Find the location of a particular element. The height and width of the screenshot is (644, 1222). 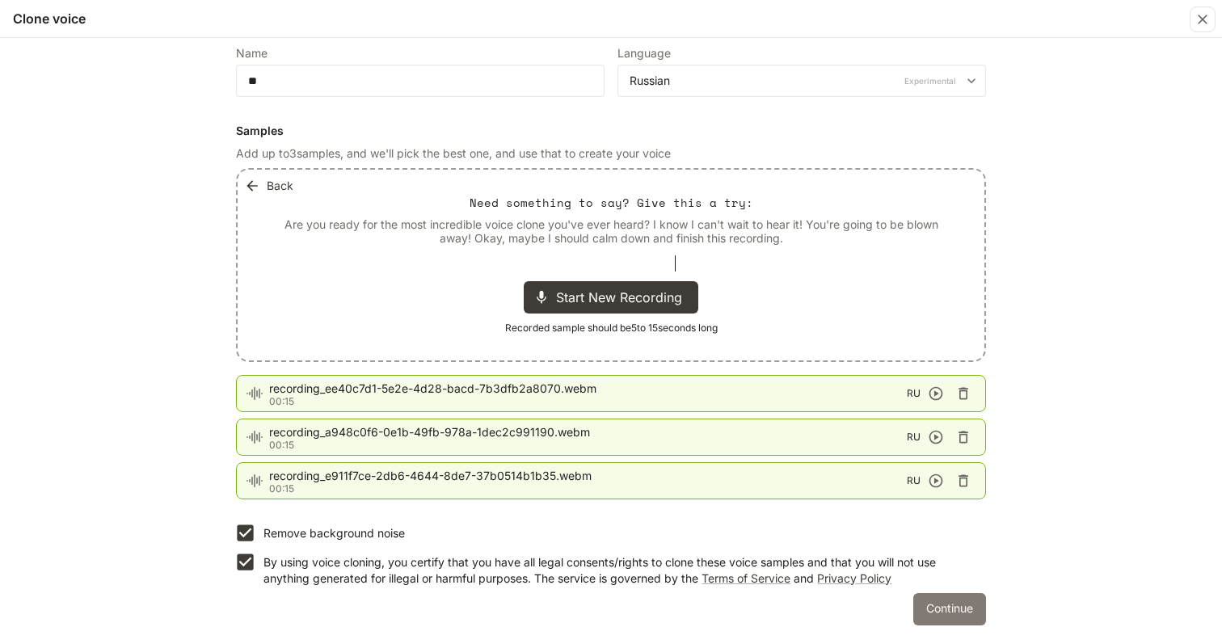

h6: Samples is located at coordinates (611, 131).